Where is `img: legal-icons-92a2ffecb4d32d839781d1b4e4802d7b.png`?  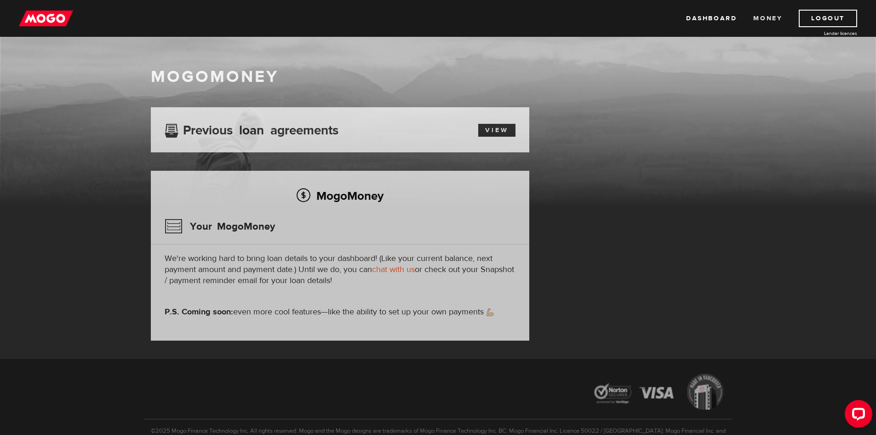 img: legal-icons-92a2ffecb4d32d839781d1b4e4802d7b.png is located at coordinates (659, 392).